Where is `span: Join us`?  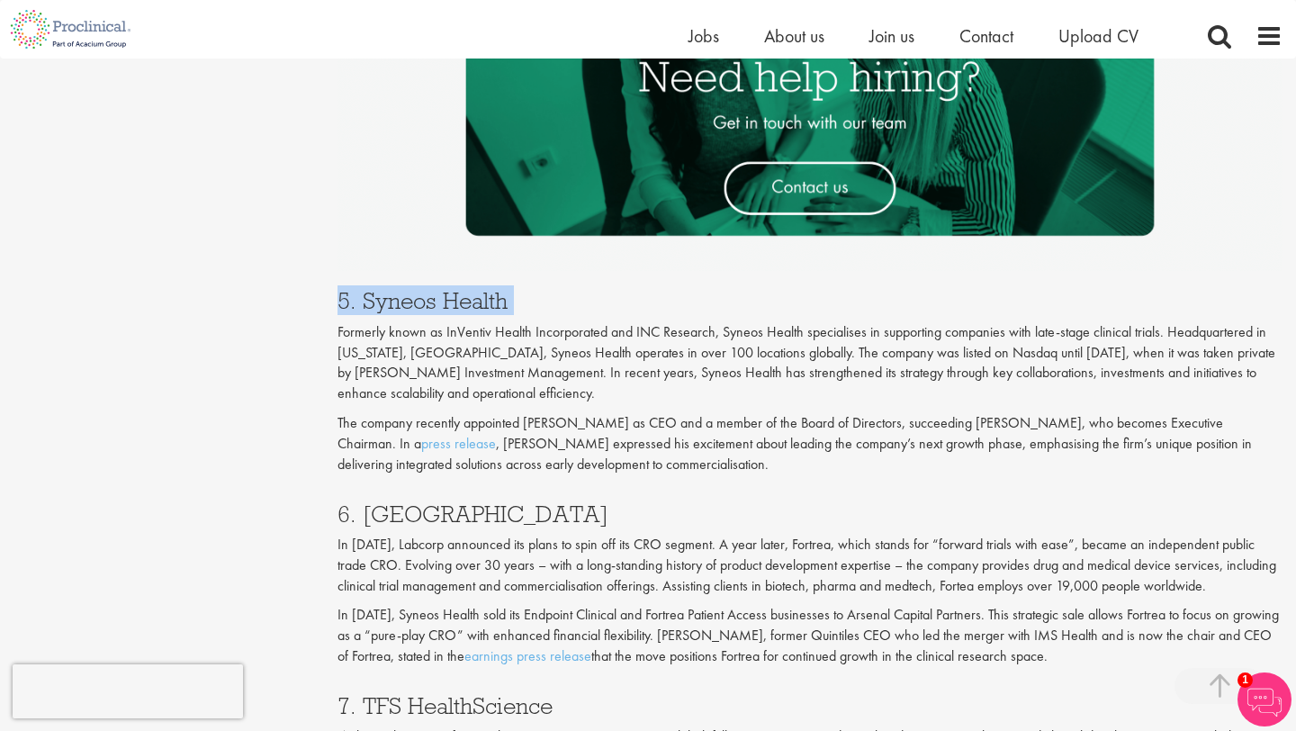
span: Join us is located at coordinates (892, 36).